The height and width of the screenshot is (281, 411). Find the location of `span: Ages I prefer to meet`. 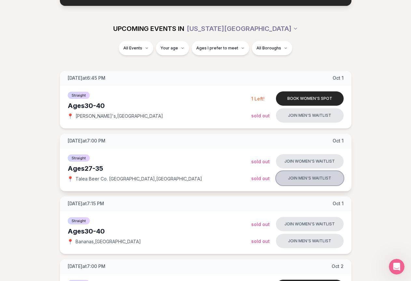

span: Ages I prefer to meet is located at coordinates (217, 48).